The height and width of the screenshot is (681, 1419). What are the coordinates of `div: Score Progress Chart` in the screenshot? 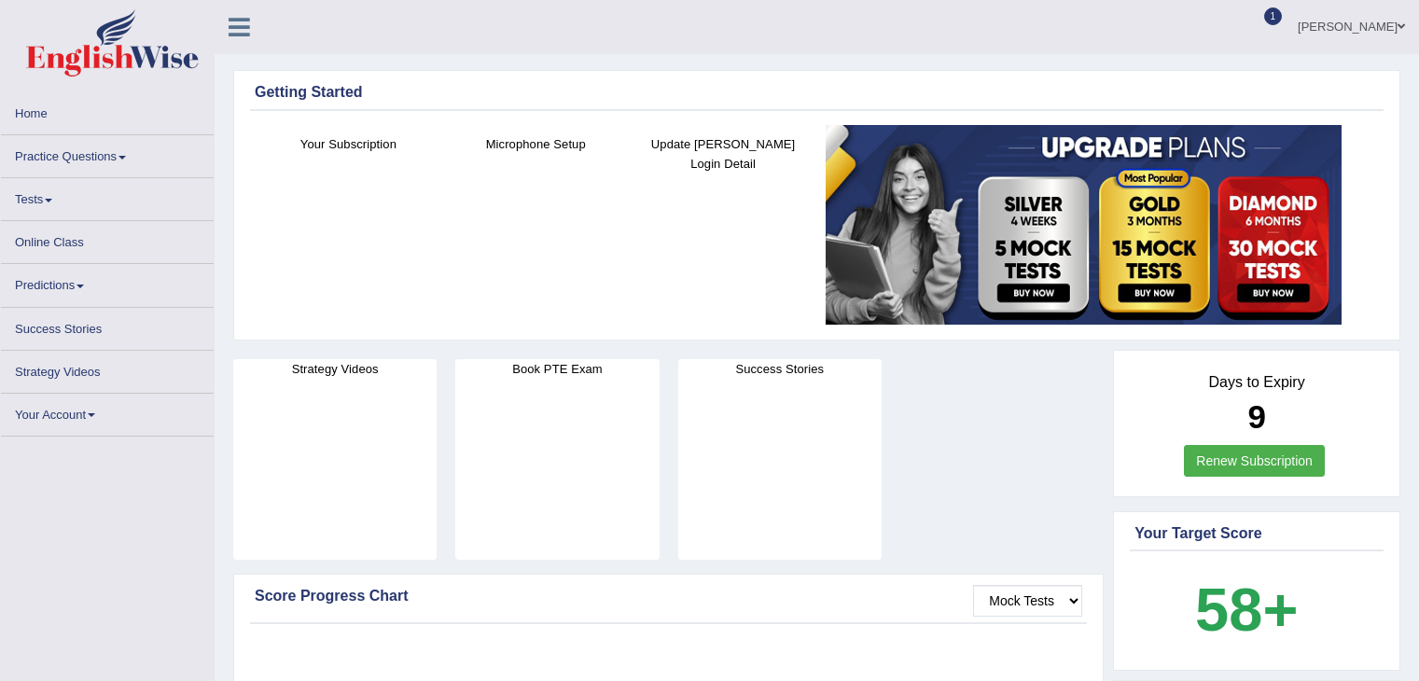 It's located at (668, 596).